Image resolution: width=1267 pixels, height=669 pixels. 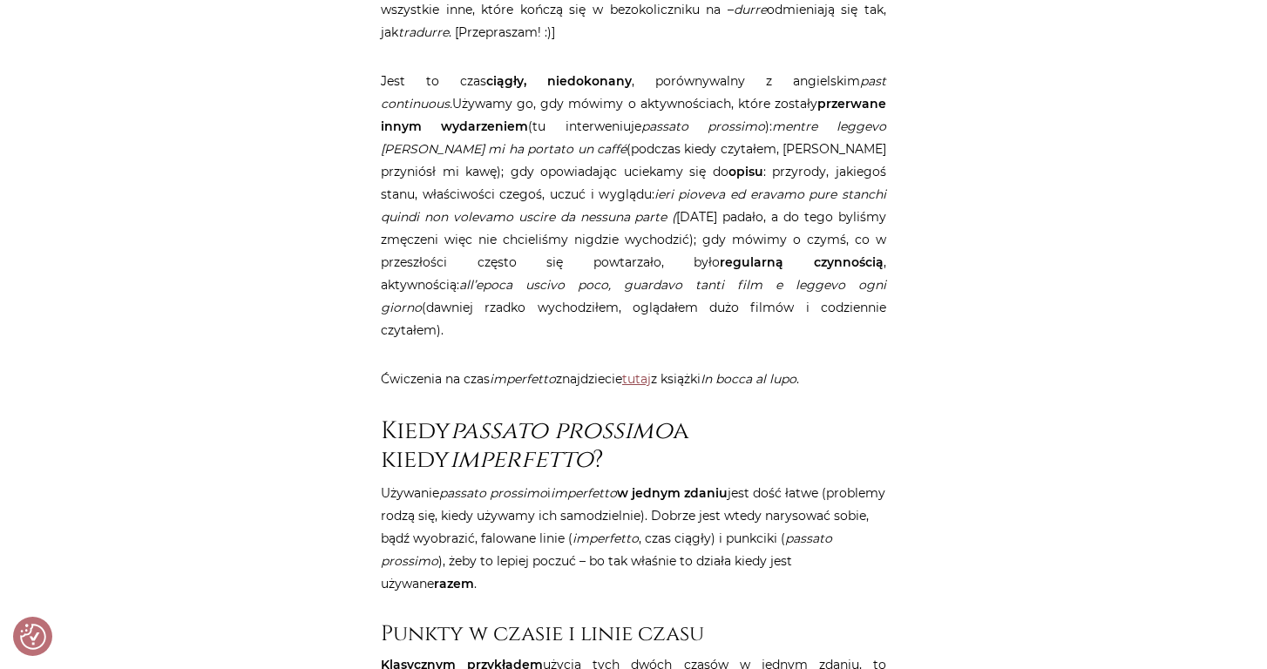 I want to click on em: ieri pioveva ed eravamo pure stanchi quindi non volevamo uscire da nessuna parte (, so click(x=633, y=206).